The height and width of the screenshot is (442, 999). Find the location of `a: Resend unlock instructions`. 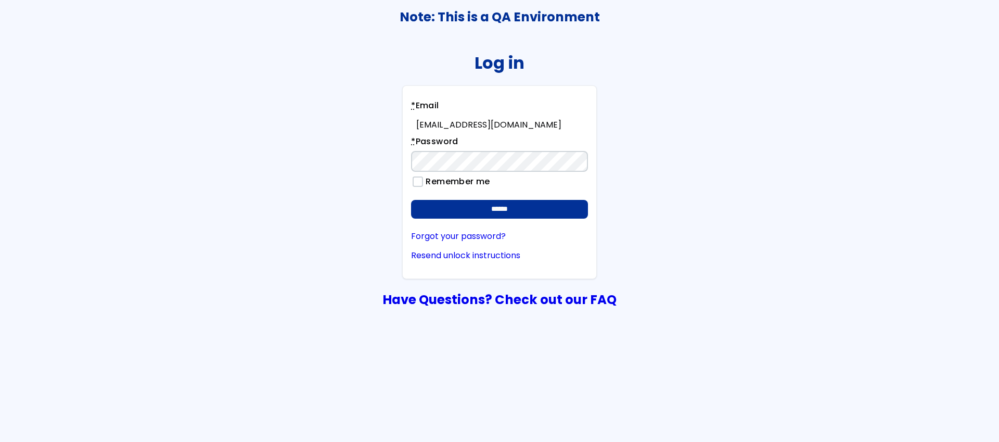

a: Resend unlock instructions is located at coordinates (499, 255).